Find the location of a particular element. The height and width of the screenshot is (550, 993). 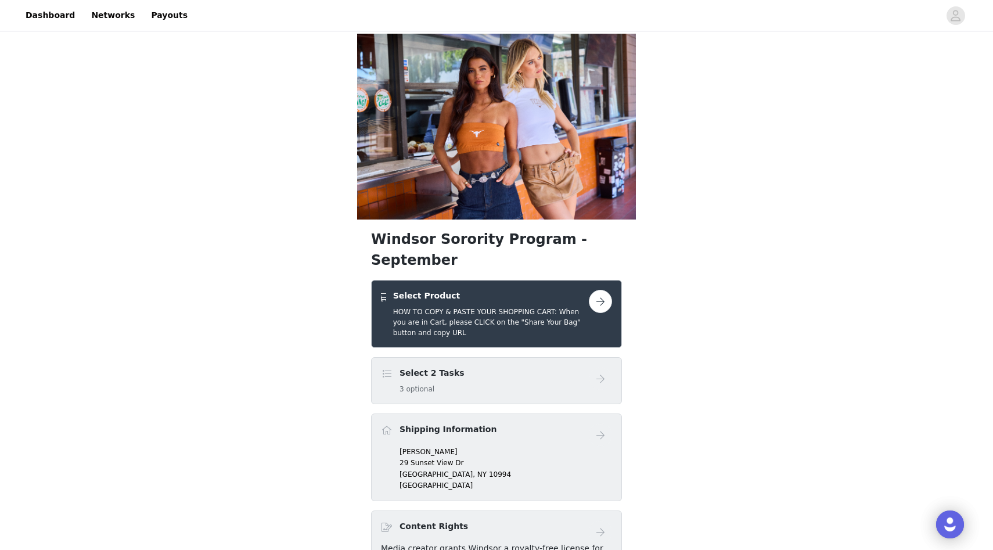

div: avatar is located at coordinates (955, 16).